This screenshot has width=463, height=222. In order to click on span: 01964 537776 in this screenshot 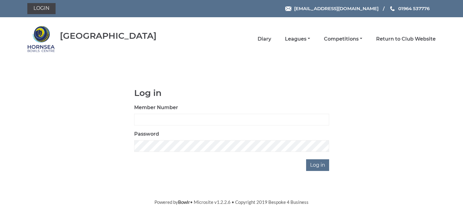, I will do `click(414, 8)`.